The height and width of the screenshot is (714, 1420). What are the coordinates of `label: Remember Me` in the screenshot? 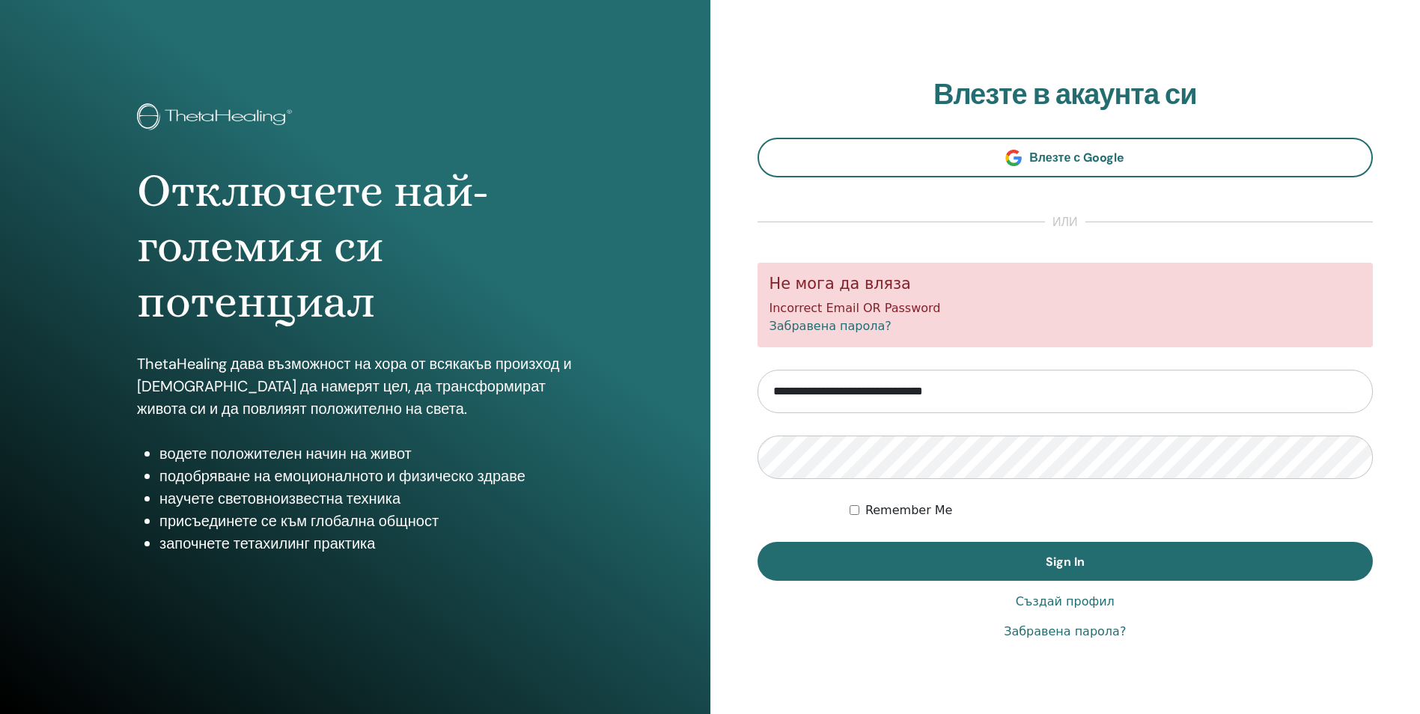 It's located at (909, 511).